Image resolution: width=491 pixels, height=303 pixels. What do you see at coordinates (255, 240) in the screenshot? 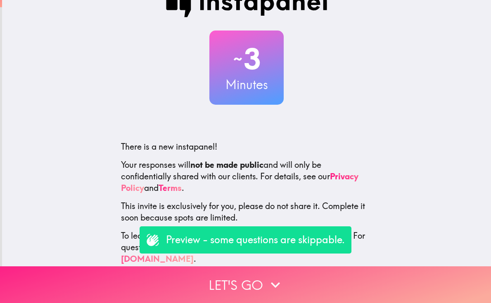
I see `p: Preview - some questions are skippable.` at bounding box center [255, 240].